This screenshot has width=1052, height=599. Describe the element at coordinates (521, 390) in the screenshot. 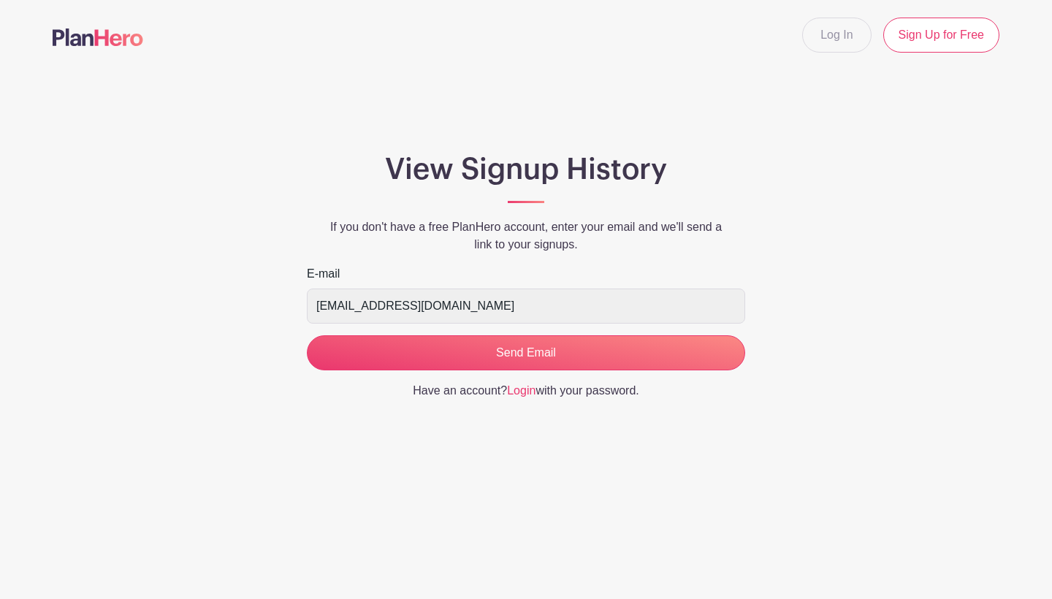

I see `a: Login` at that location.